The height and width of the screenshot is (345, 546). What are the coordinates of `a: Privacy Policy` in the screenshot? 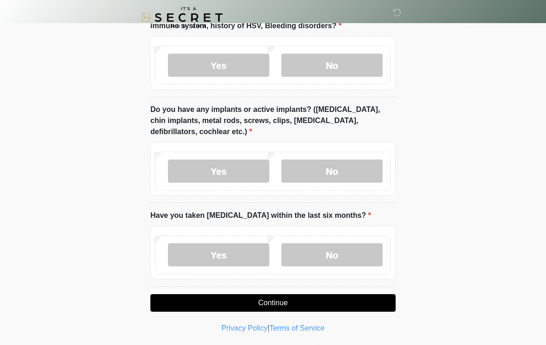 It's located at (245, 328).